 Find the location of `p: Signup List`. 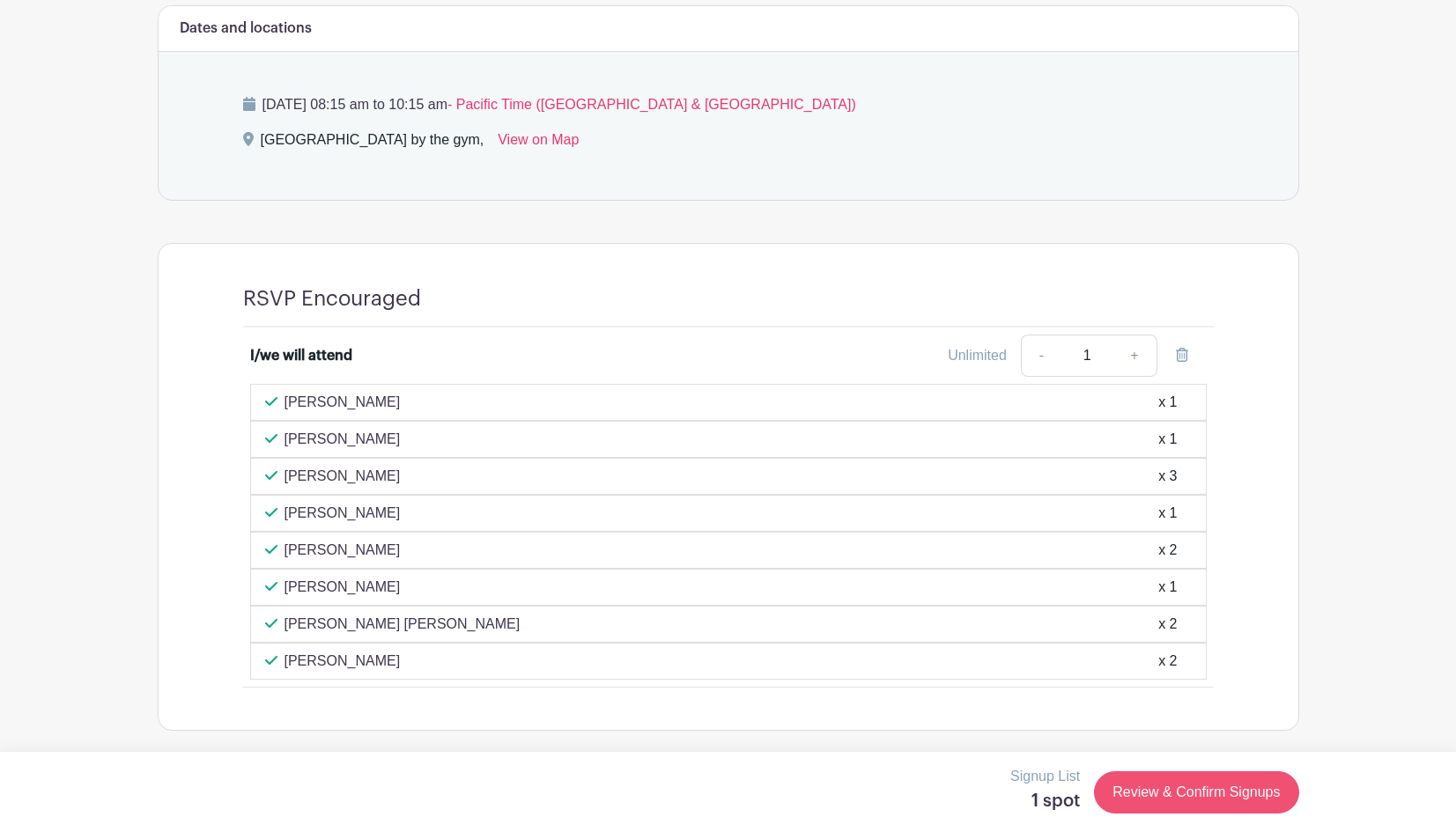

p: Signup List is located at coordinates (1044, 776).